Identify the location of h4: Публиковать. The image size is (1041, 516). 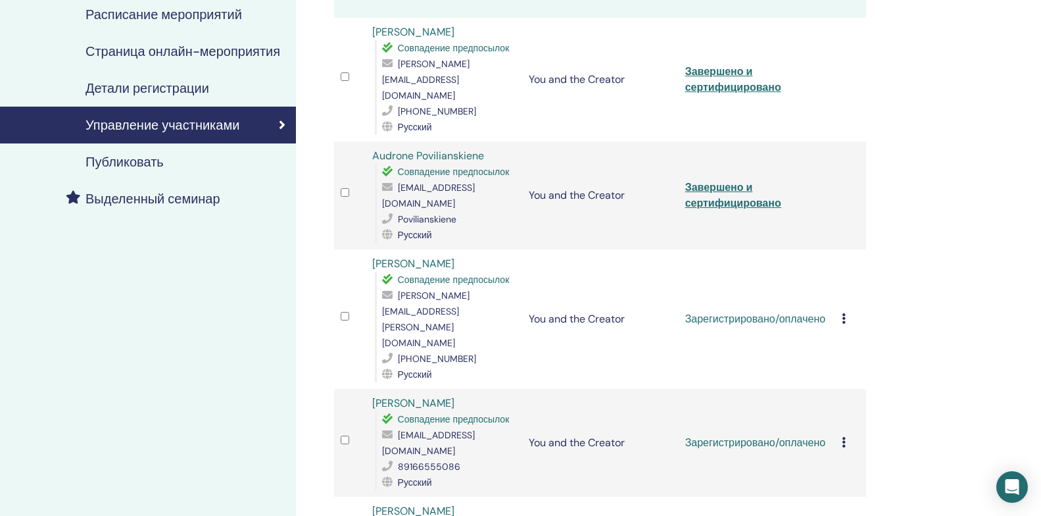
(124, 162).